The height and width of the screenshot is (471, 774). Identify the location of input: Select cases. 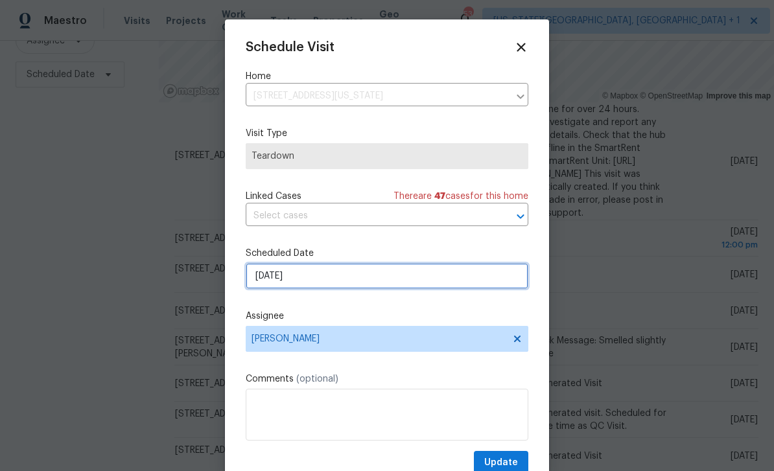
(369, 216).